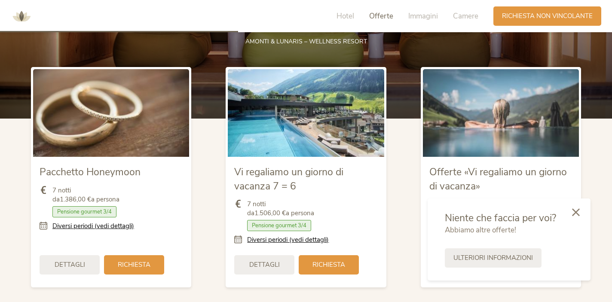 The height and width of the screenshot is (302, 612). What do you see at coordinates (501, 113) in the screenshot?
I see `img: Offerte «Vi regaliamo un giorno di vacanza»` at bounding box center [501, 113].